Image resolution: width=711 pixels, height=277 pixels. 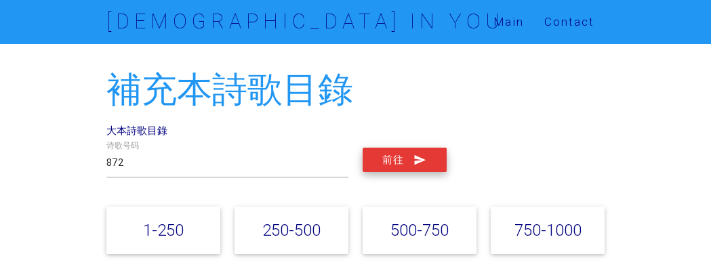 I want to click on a: 大本詩歌目錄, so click(x=137, y=130).